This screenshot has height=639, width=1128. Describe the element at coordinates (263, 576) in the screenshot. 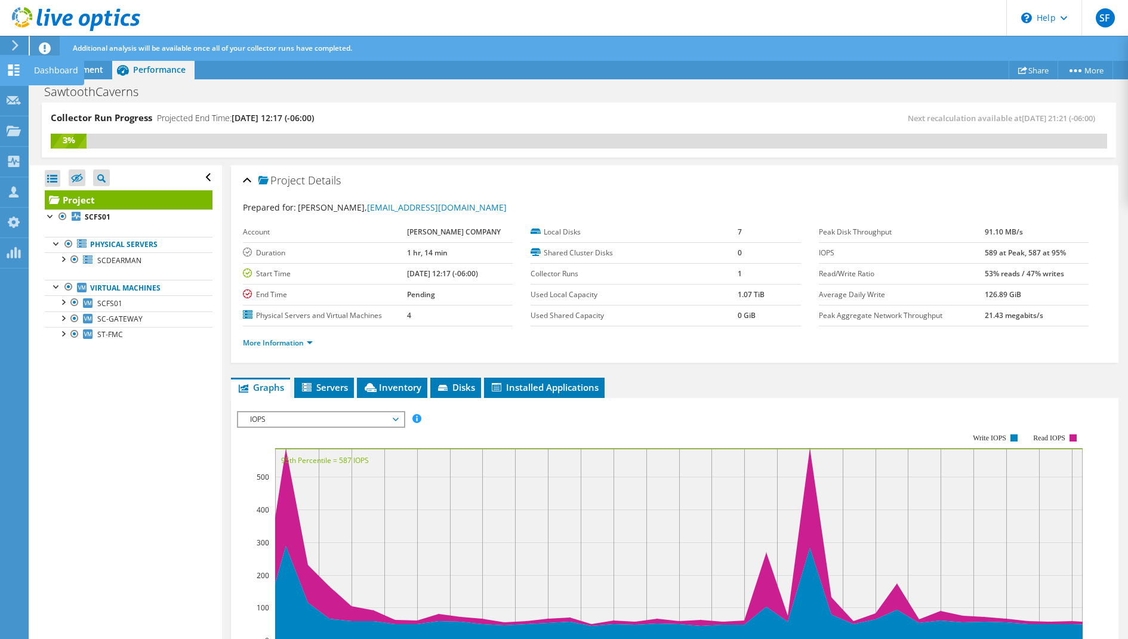

I see `text: 200` at that location.